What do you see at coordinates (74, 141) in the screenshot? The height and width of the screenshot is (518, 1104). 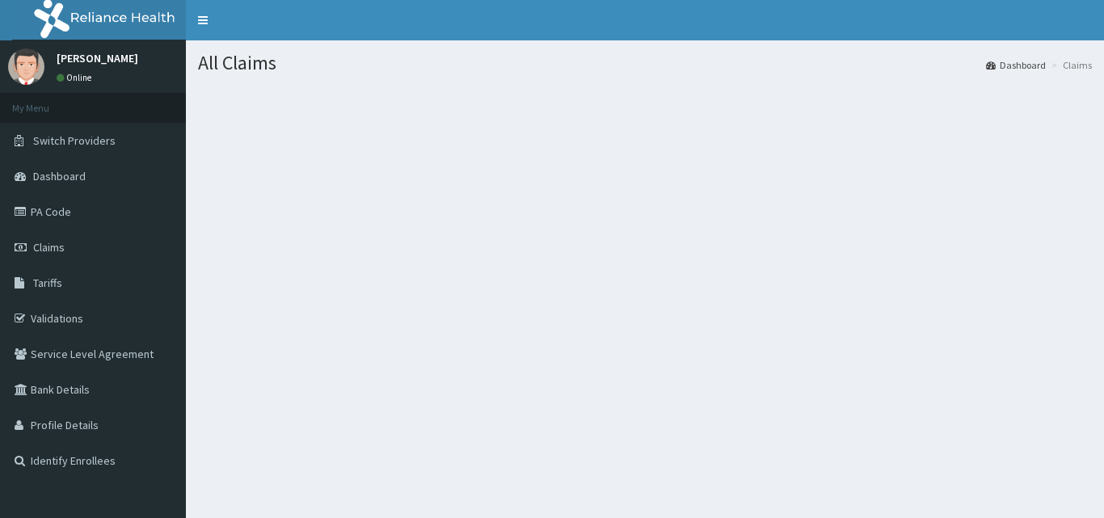 I see `span: Switch Providers` at bounding box center [74, 141].